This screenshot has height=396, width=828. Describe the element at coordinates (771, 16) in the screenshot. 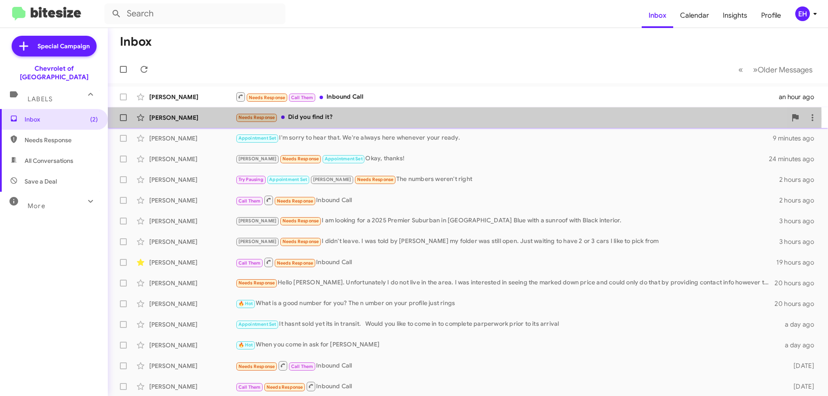

I see `a: Profile` at that location.